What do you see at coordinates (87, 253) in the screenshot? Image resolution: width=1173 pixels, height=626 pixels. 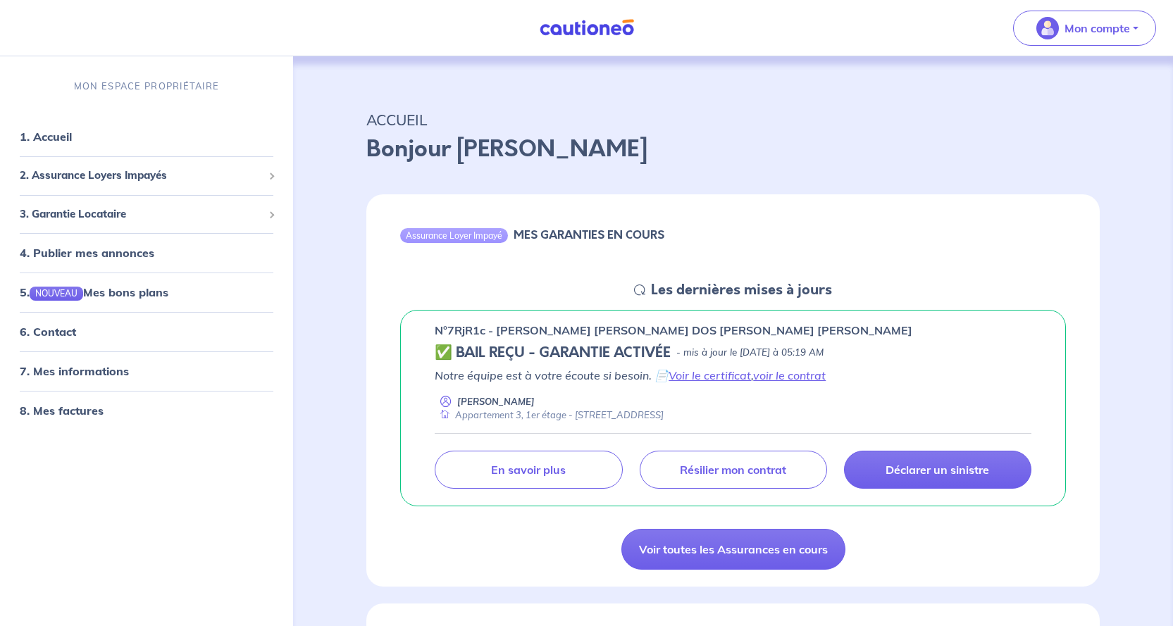 I see `a: 4. Publier mes annonces` at bounding box center [87, 253].